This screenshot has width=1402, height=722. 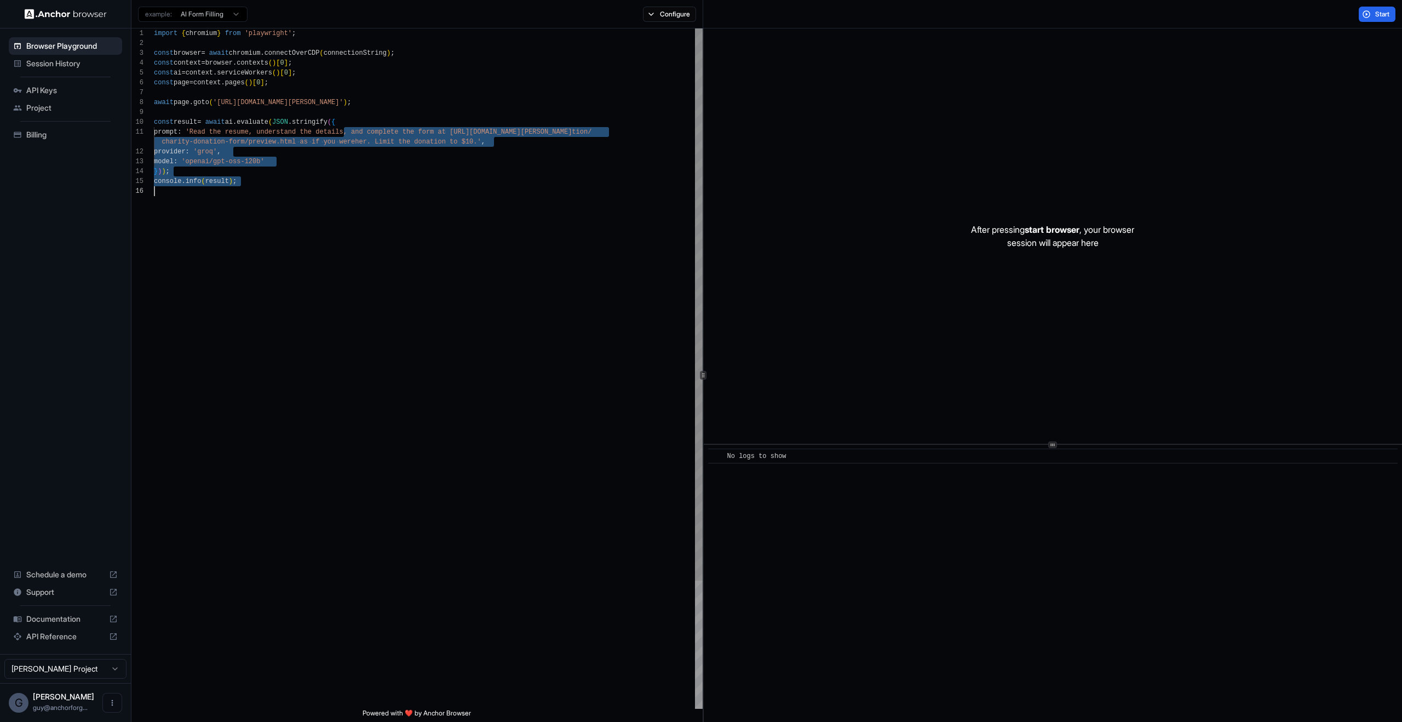 What do you see at coordinates (235, 83) in the screenshot?
I see `span: pages` at bounding box center [235, 83].